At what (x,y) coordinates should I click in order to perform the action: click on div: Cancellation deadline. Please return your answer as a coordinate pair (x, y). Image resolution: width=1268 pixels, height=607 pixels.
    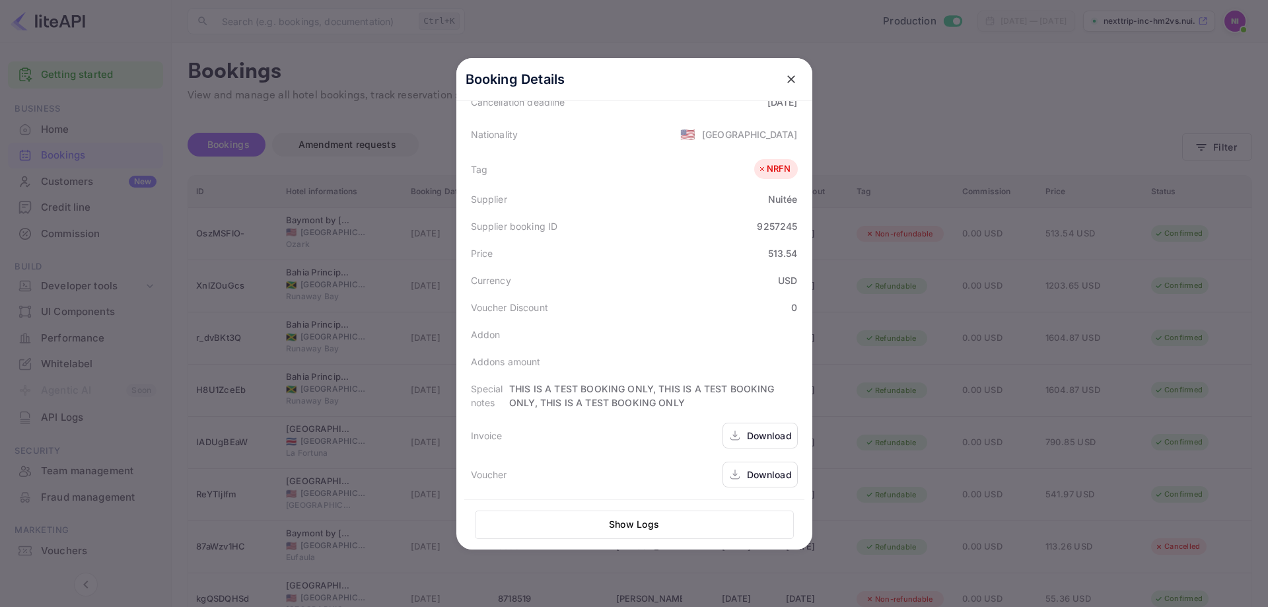
    Looking at the image, I should click on (518, 102).